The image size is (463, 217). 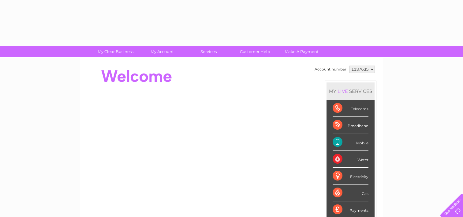 What do you see at coordinates (301, 51) in the screenshot?
I see `a: Make A Payment` at bounding box center [301, 51].